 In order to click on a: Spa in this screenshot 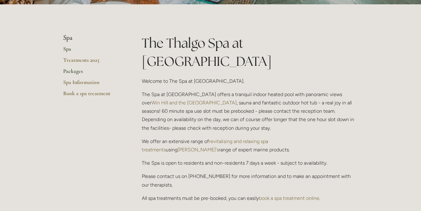, I will do `click(93, 51)`.